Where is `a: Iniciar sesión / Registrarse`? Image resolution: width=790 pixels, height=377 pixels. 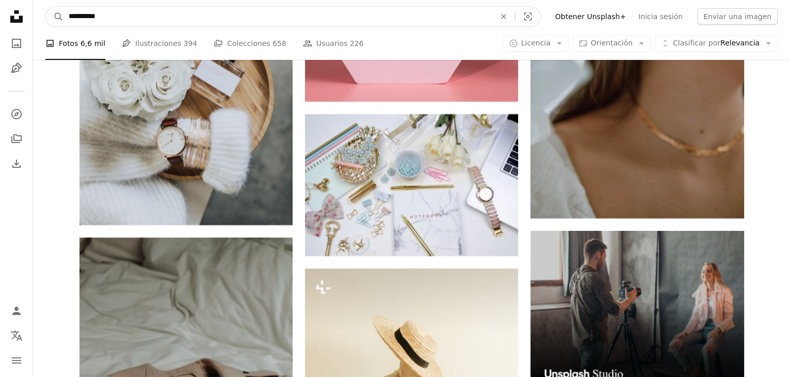
a: Iniciar sesión / Registrarse is located at coordinates (17, 311).